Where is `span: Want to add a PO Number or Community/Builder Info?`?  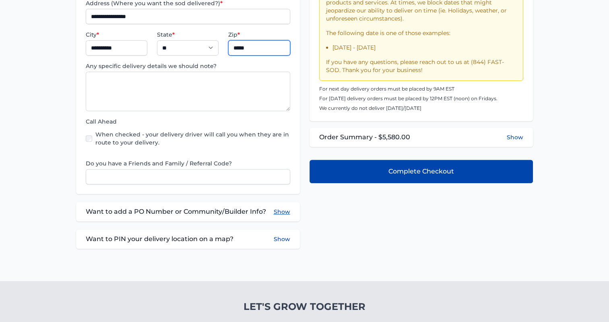
span: Want to add a PO Number or Community/Builder Info? is located at coordinates (176, 212).